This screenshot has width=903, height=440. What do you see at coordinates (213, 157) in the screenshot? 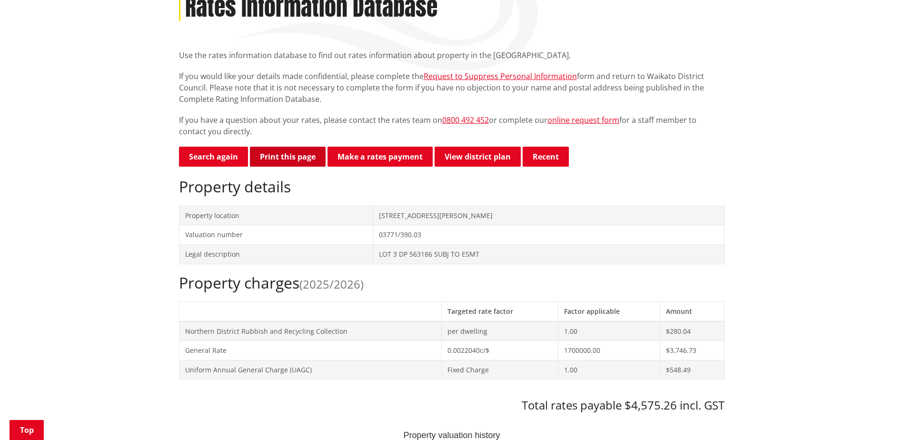
I see `a: Search again` at bounding box center [213, 157].